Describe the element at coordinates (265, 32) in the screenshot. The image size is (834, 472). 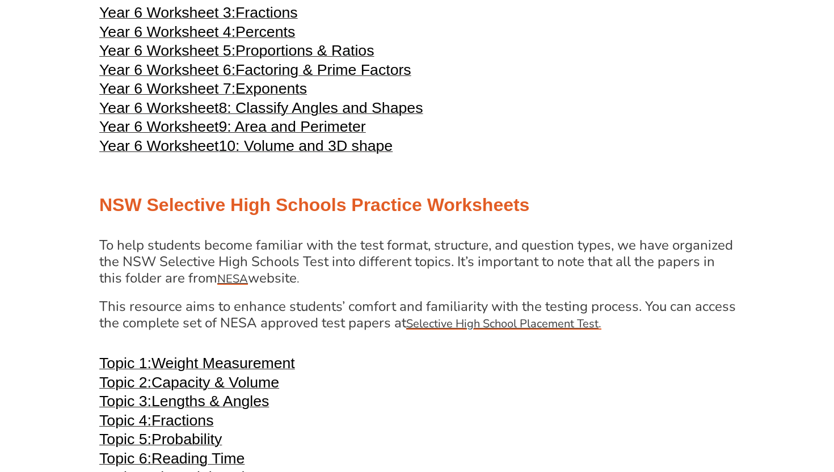
I see `span: Percents` at that location.